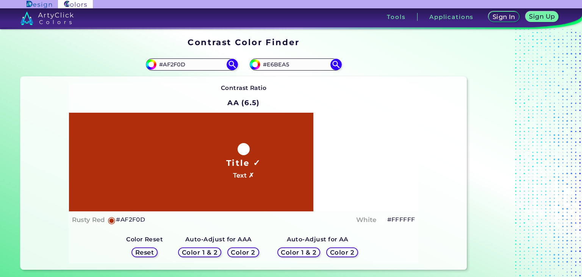 This screenshot has height=277, width=582. Describe the element at coordinates (219, 239) in the screenshot. I see `strong: Auto-Adjust for AAA` at that location.